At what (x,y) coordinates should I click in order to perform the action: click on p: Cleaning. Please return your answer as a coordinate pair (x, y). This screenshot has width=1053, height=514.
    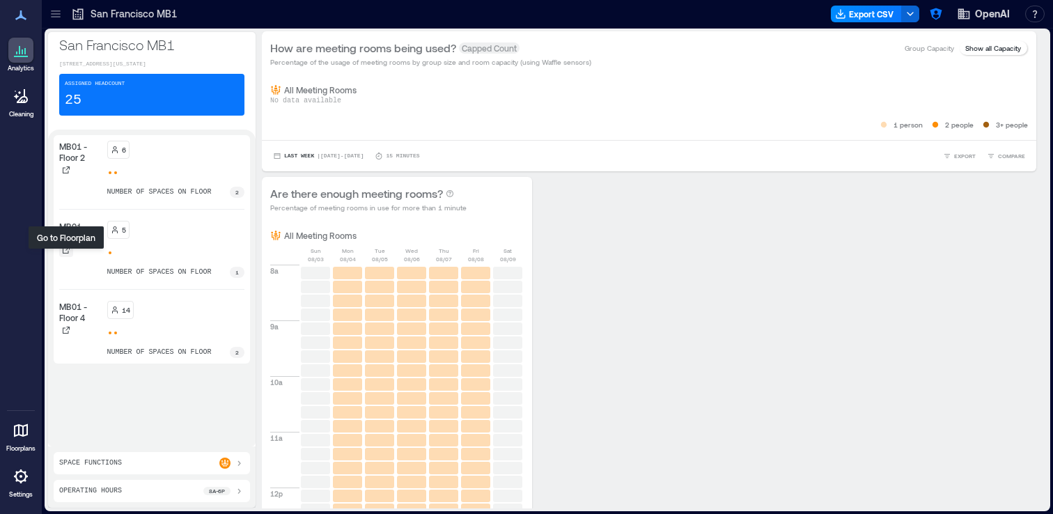
    Looking at the image, I should click on (21, 114).